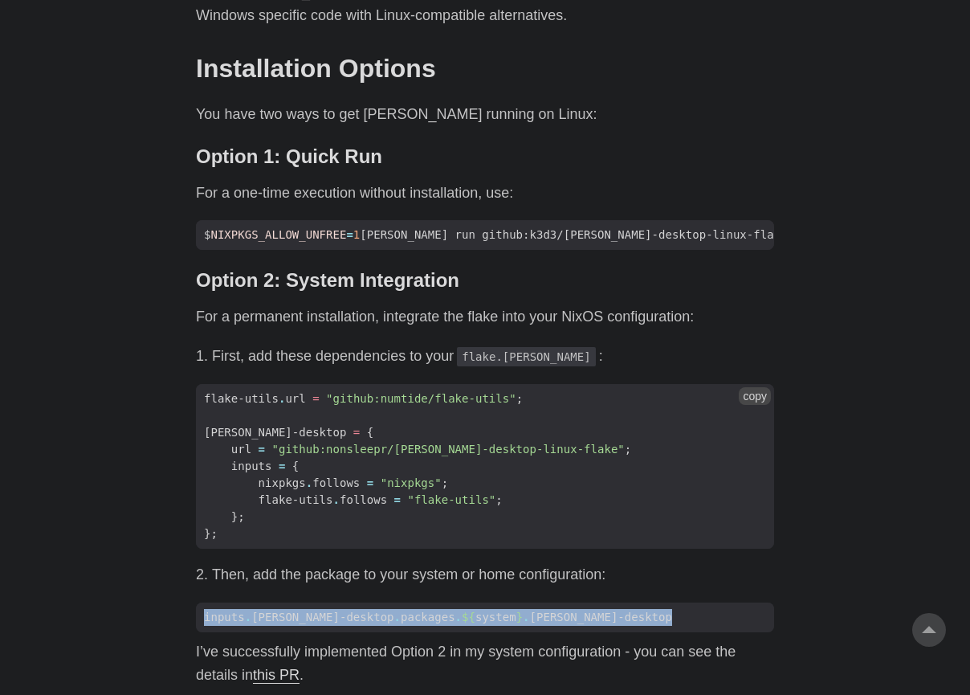  I want to click on h2: Installation Options, so click(485, 68).